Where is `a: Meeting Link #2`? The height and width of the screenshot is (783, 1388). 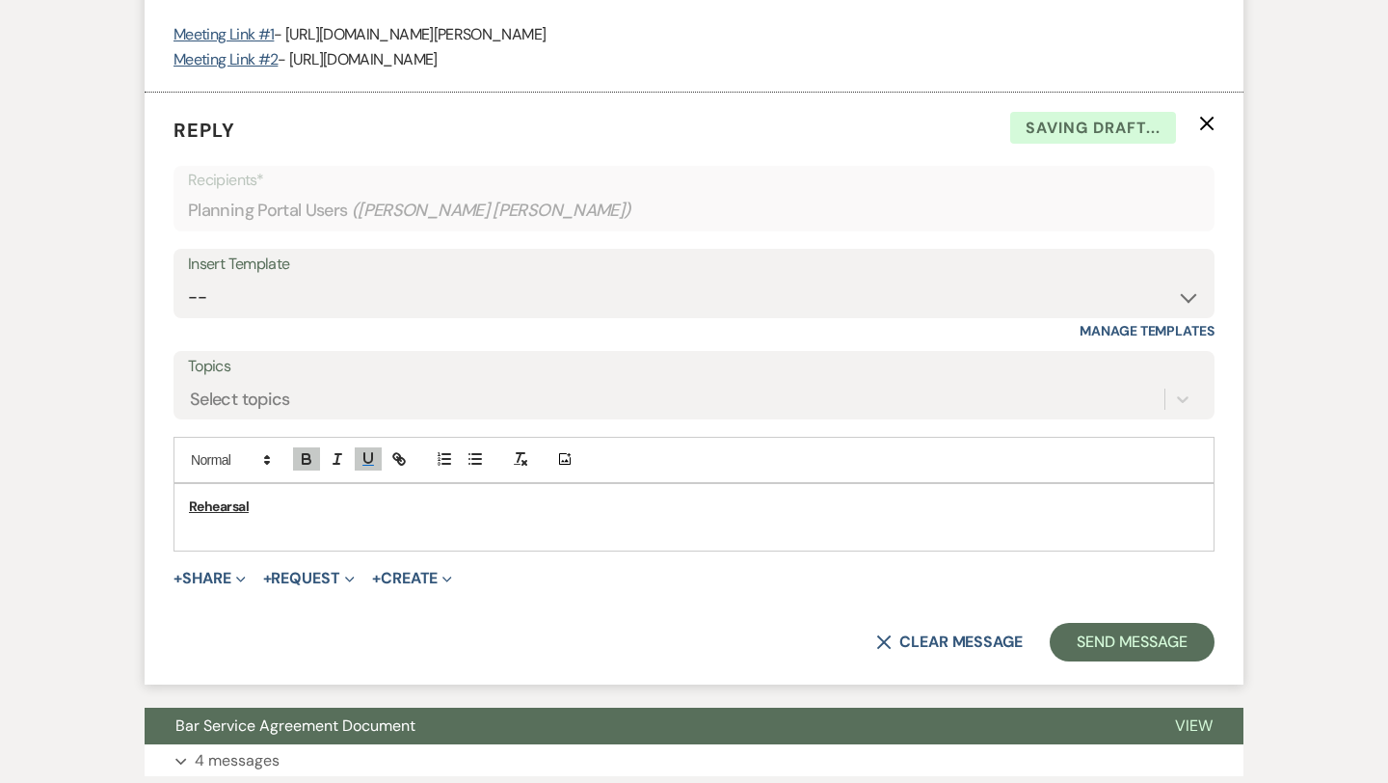
a: Meeting Link #2 is located at coordinates (226, 59).